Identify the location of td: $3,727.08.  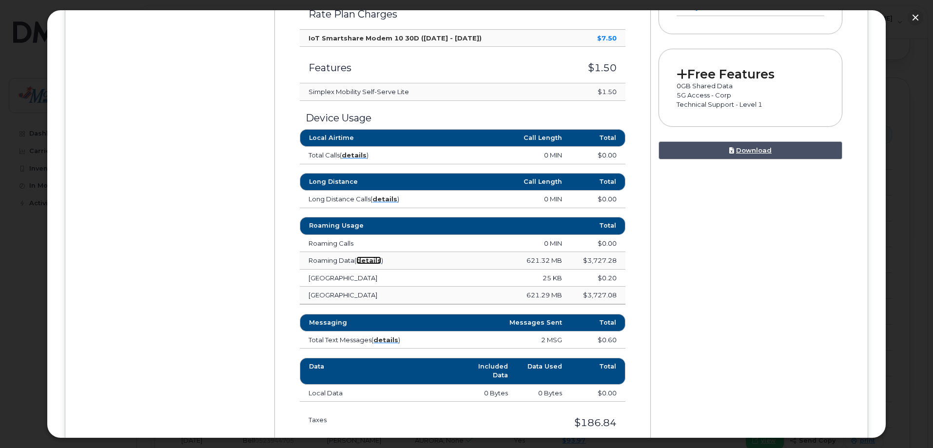
(598, 295).